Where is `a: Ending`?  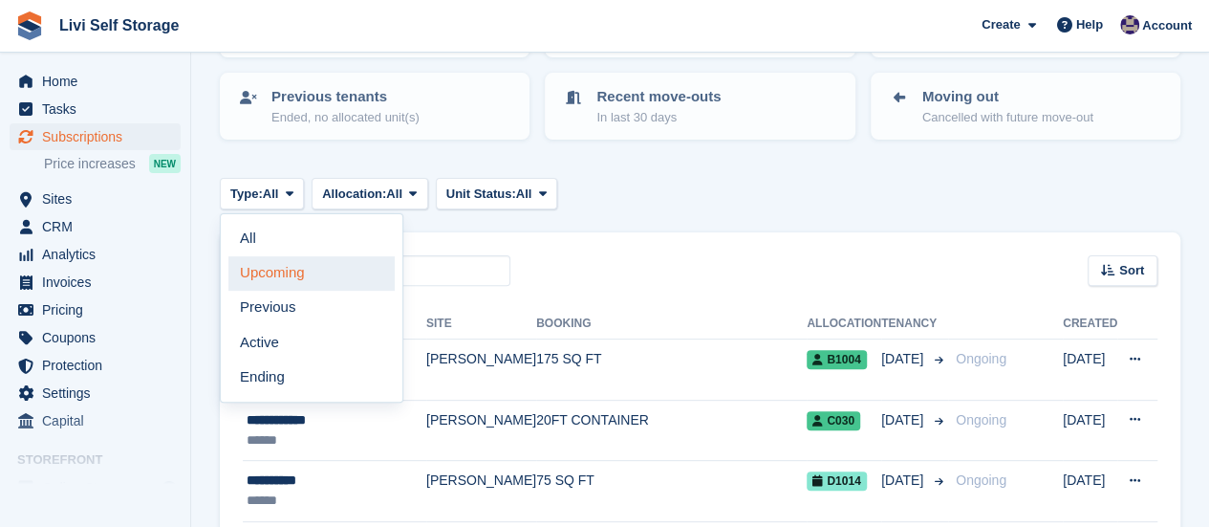
a: Ending is located at coordinates (312, 377).